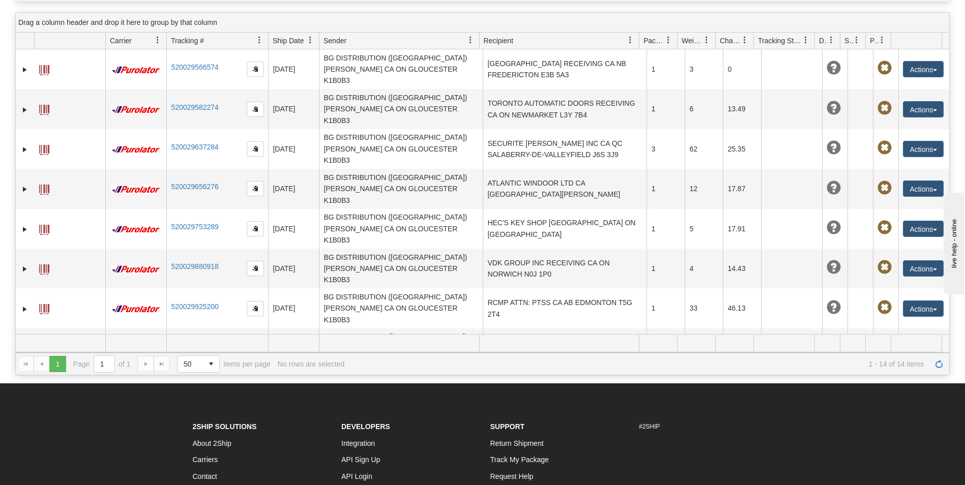  I want to click on a: 520029582274, so click(194, 107).